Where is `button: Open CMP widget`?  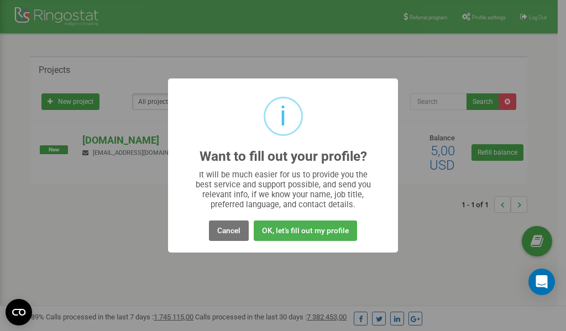 button: Open CMP widget is located at coordinates (19, 312).